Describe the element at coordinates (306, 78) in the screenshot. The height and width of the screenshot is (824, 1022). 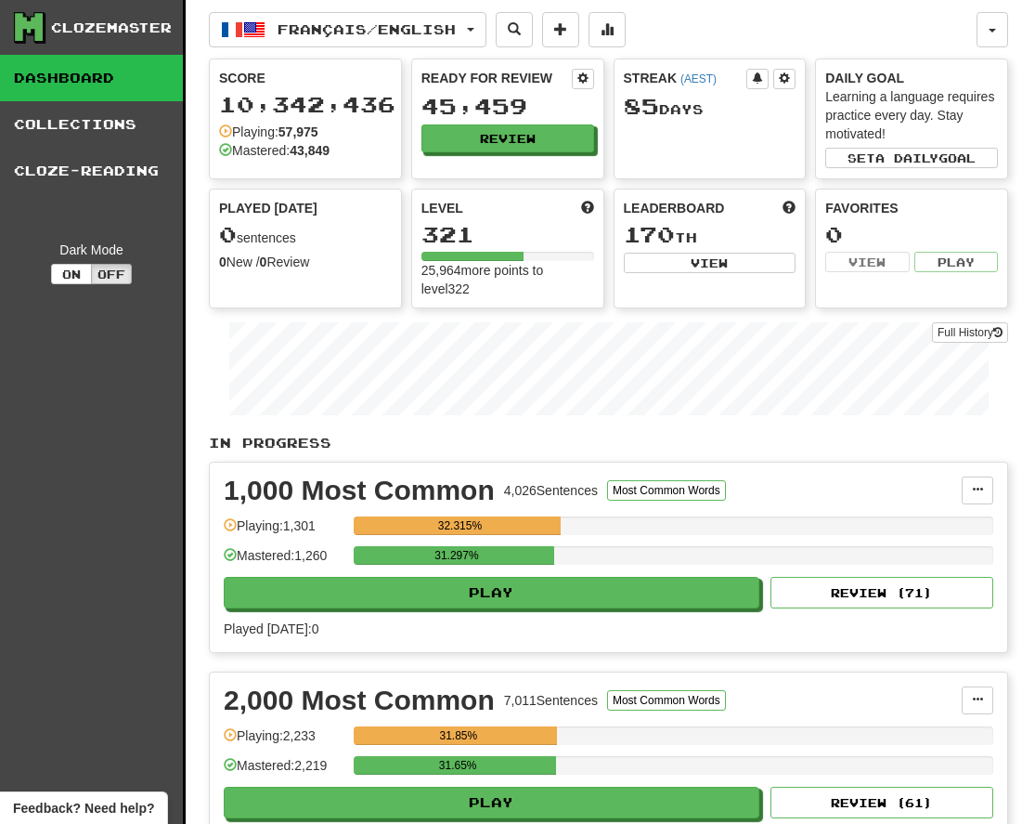
I see `div: Score` at that location.